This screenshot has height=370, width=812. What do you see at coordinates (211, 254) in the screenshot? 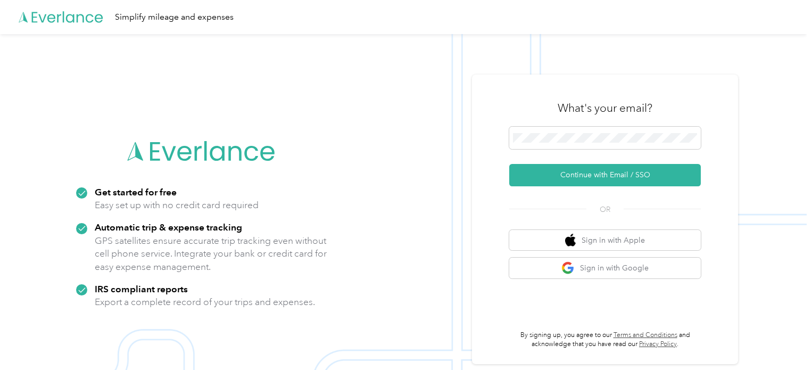
I see `p: GPS satellites ensure accurate trip tracking even without cell phone service. Integrate your bank...` at bounding box center [211, 254].